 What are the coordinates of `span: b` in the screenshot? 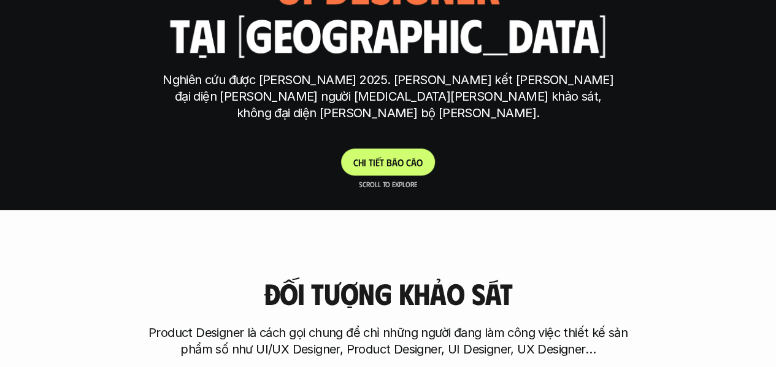 It's located at (389, 162).